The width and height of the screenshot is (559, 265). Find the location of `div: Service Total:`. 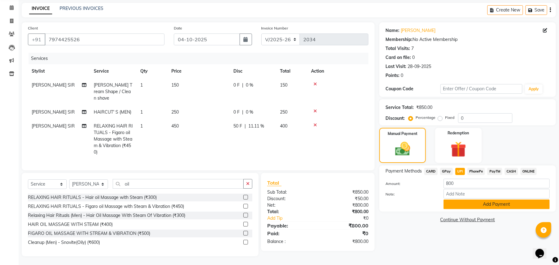

div: Service Total: is located at coordinates (400, 107).